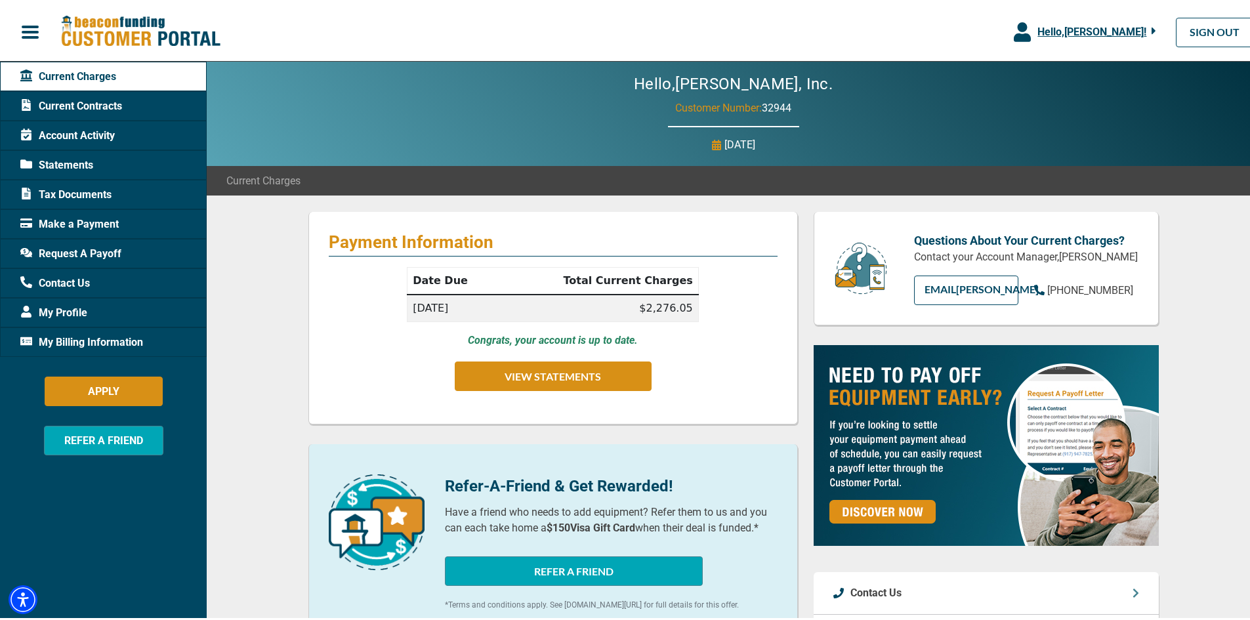  What do you see at coordinates (54, 310) in the screenshot?
I see `span: My Profile` at bounding box center [54, 310].